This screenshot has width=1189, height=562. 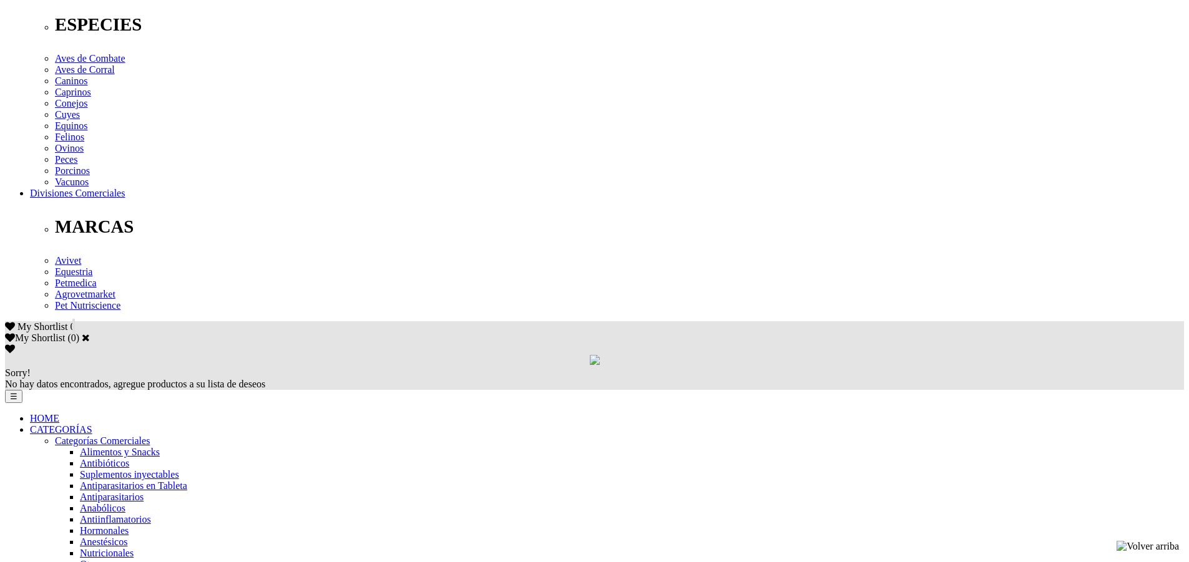 I want to click on span: CATEGORÍAS, so click(x=61, y=430).